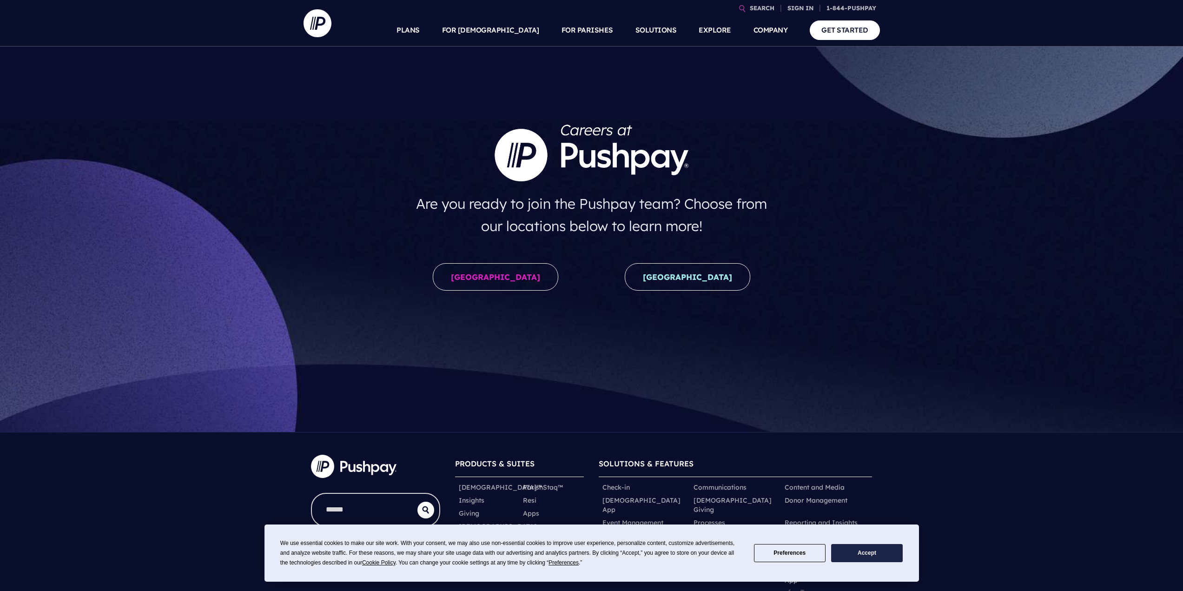 The height and width of the screenshot is (591, 1183). Describe the element at coordinates (587, 30) in the screenshot. I see `a: FOR PARISHES` at that location.